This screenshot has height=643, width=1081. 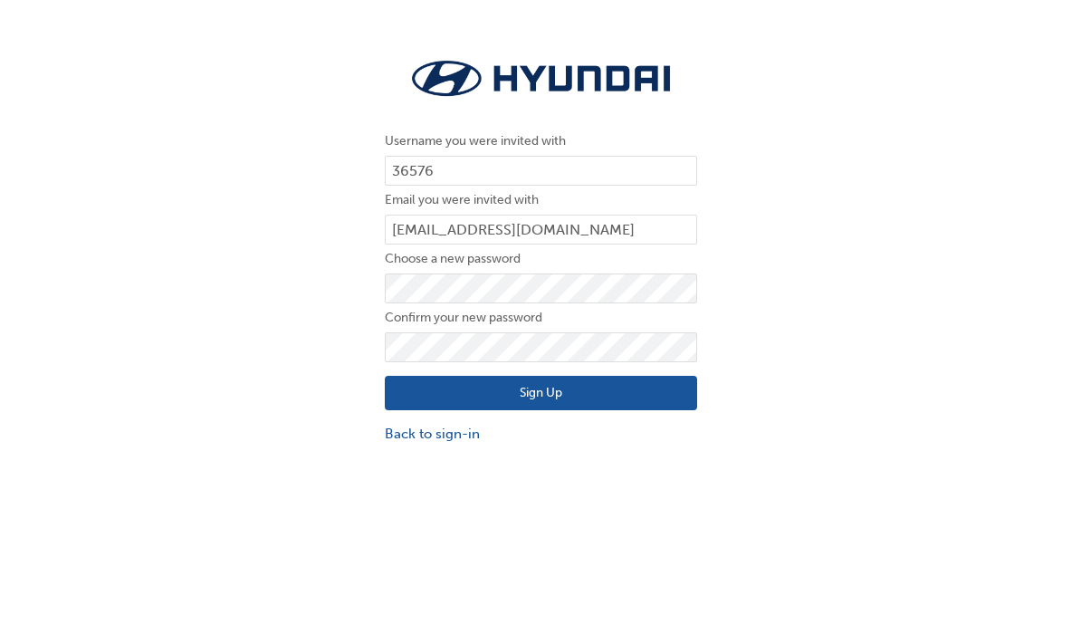 I want to click on input: Username, so click(x=541, y=171).